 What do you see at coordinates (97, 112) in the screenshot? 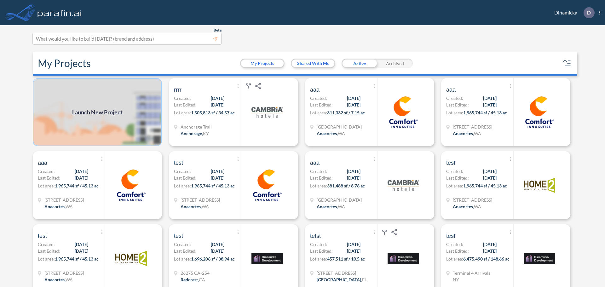
I see `img: add` at bounding box center [97, 112].